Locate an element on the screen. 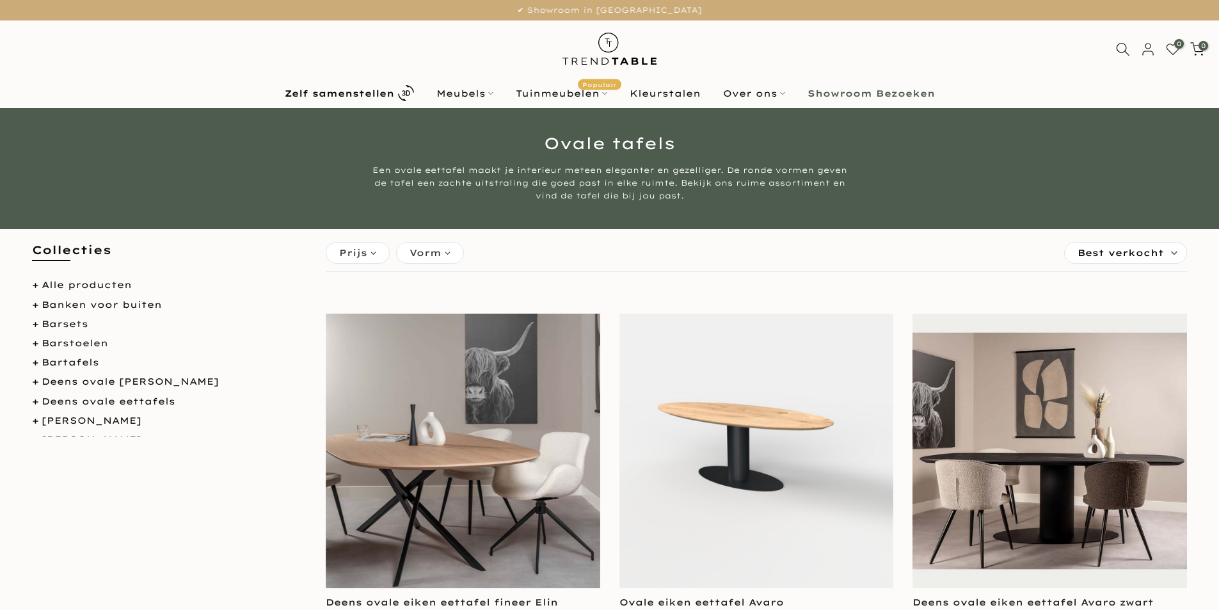 This screenshot has height=610, width=1219. a: Barsets is located at coordinates (65, 324).